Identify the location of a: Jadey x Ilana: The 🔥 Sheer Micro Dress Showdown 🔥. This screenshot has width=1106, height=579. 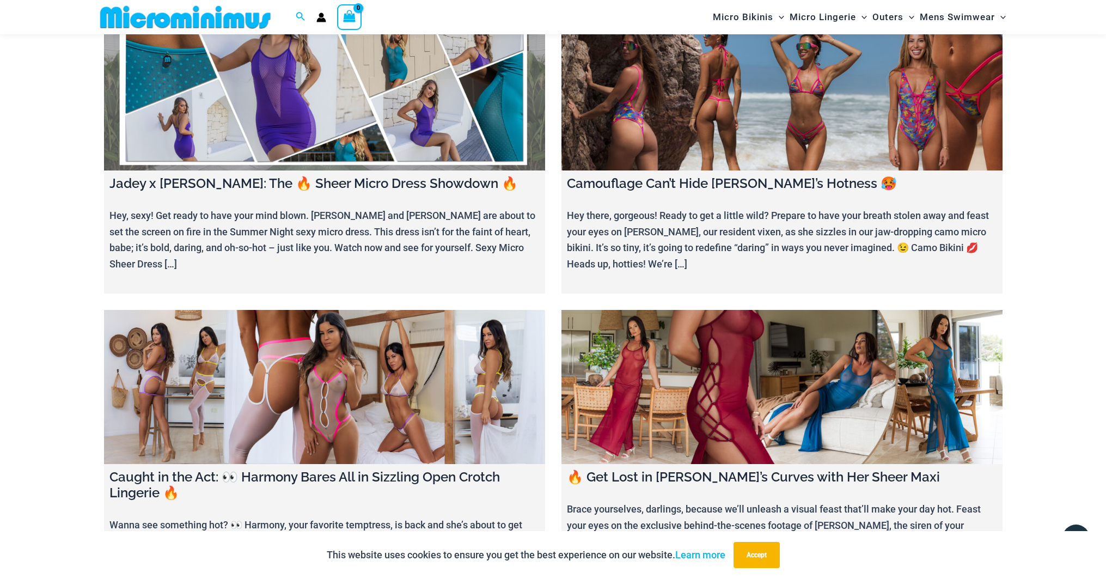
(325, 93).